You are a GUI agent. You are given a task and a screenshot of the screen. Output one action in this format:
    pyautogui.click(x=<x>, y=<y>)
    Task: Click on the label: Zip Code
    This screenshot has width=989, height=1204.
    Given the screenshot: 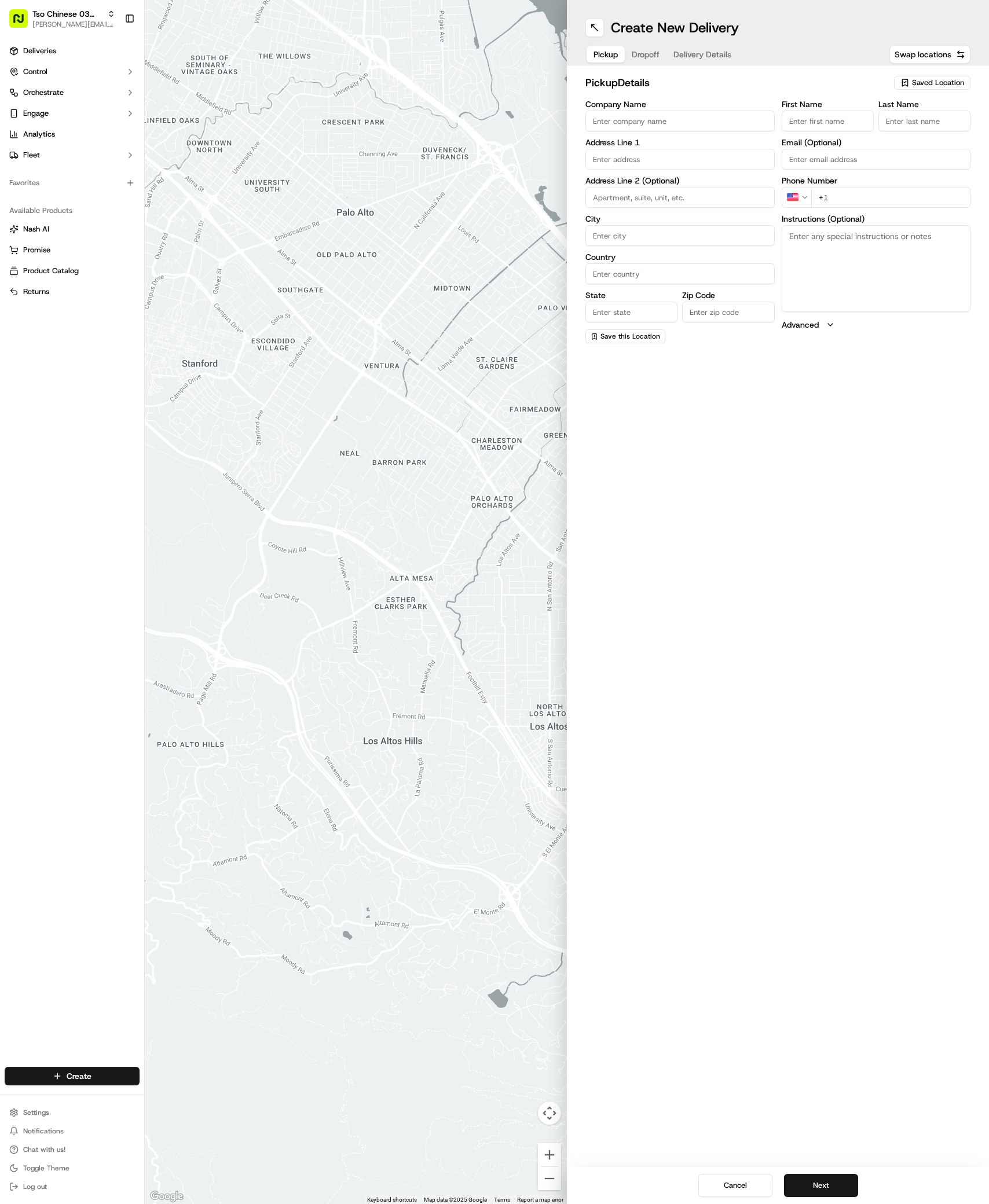 What is the action you would take?
    pyautogui.click(x=728, y=296)
    